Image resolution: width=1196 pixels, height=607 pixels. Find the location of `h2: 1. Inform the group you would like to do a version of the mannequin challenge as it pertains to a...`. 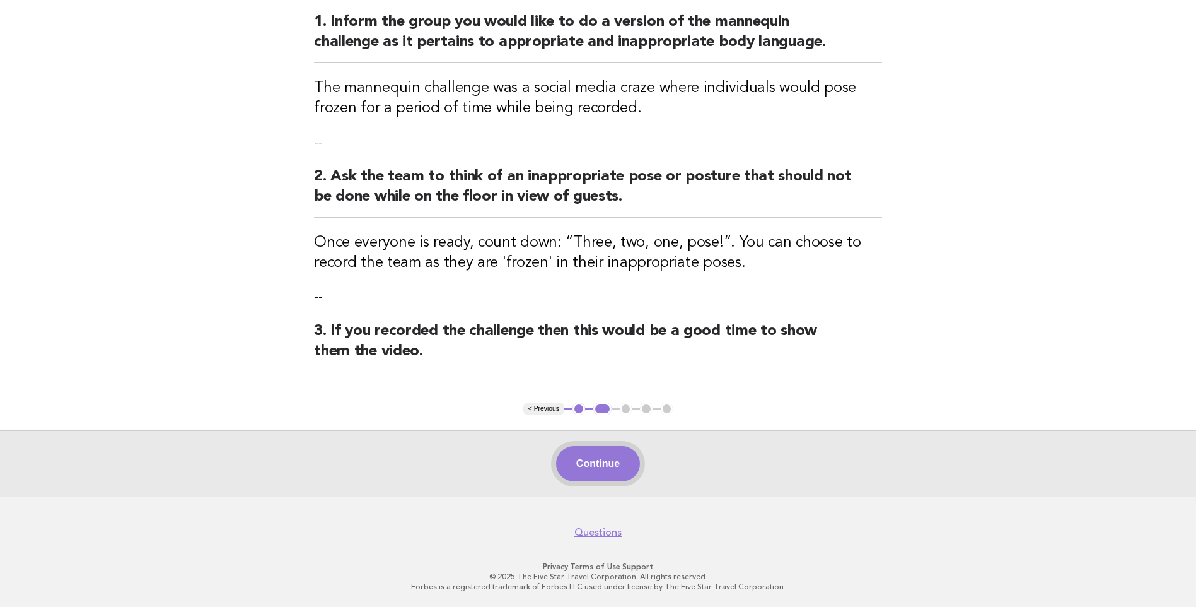

h2: 1. Inform the group you would like to do a version of the mannequin challenge as it pertains to a... is located at coordinates (598, 37).